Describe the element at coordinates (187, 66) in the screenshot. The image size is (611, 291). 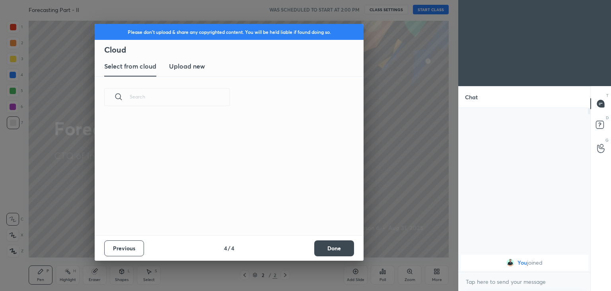
I see `h3: Upload new` at that location.